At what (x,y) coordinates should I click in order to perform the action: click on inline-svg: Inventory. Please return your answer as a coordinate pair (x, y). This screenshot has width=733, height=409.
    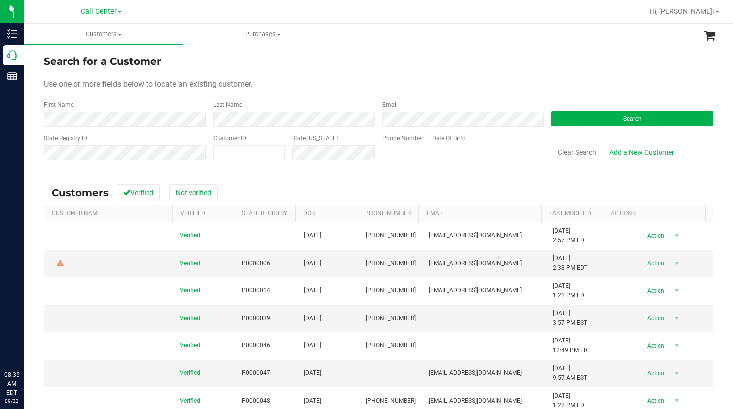
    Looking at the image, I should click on (12, 34).